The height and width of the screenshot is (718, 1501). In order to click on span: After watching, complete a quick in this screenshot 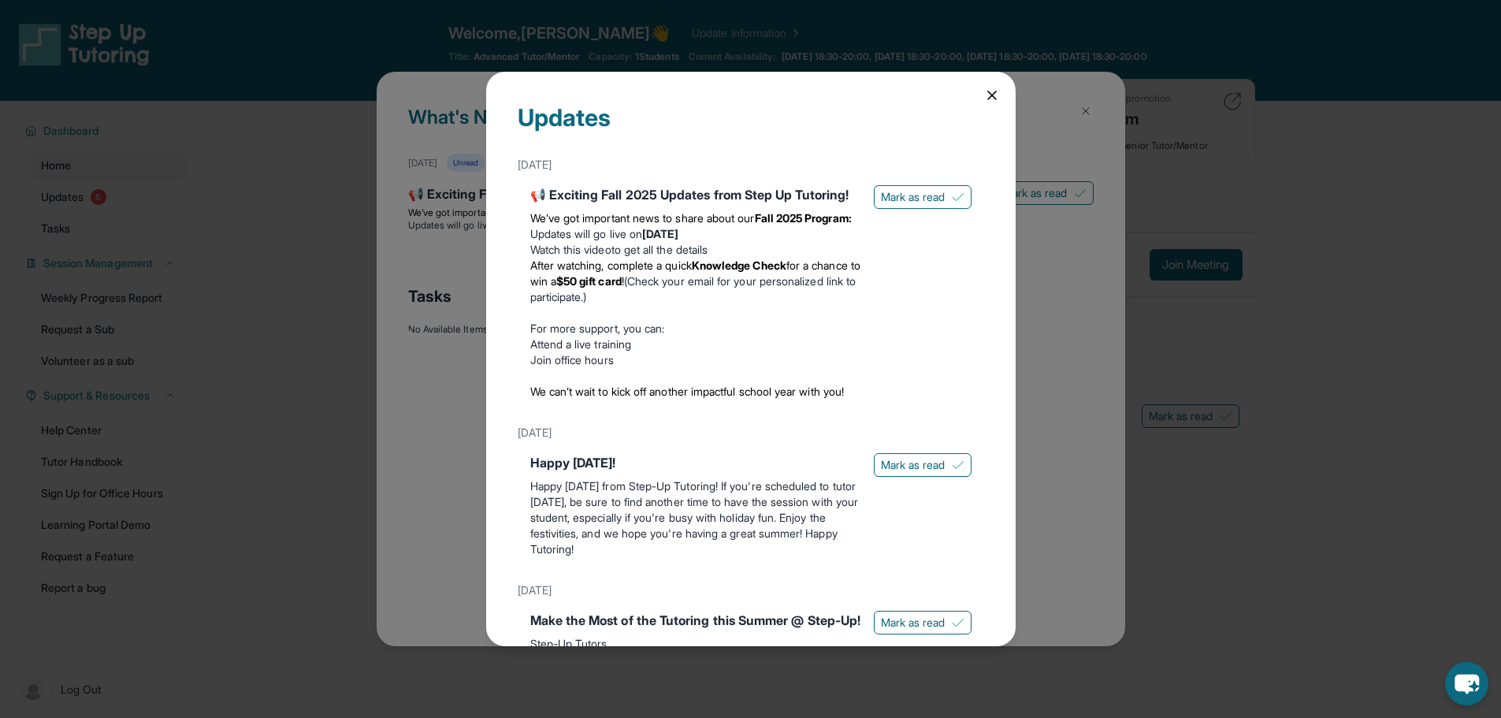, I will do `click(610, 265)`.